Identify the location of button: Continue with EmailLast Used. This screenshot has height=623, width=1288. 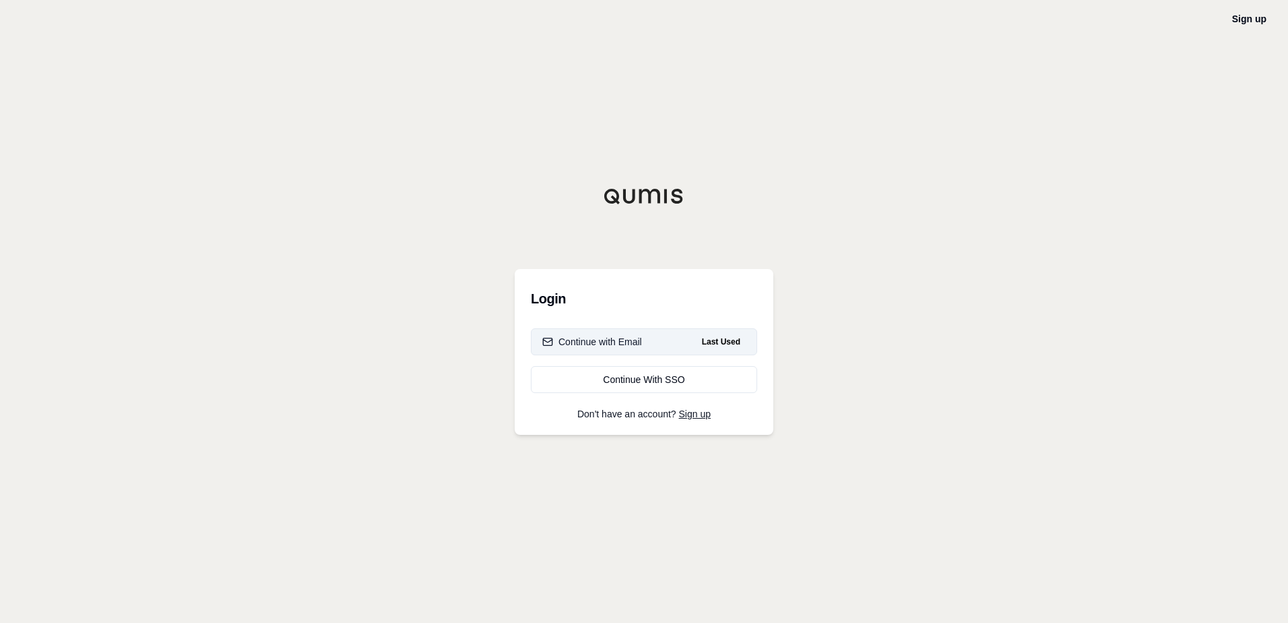
(644, 342).